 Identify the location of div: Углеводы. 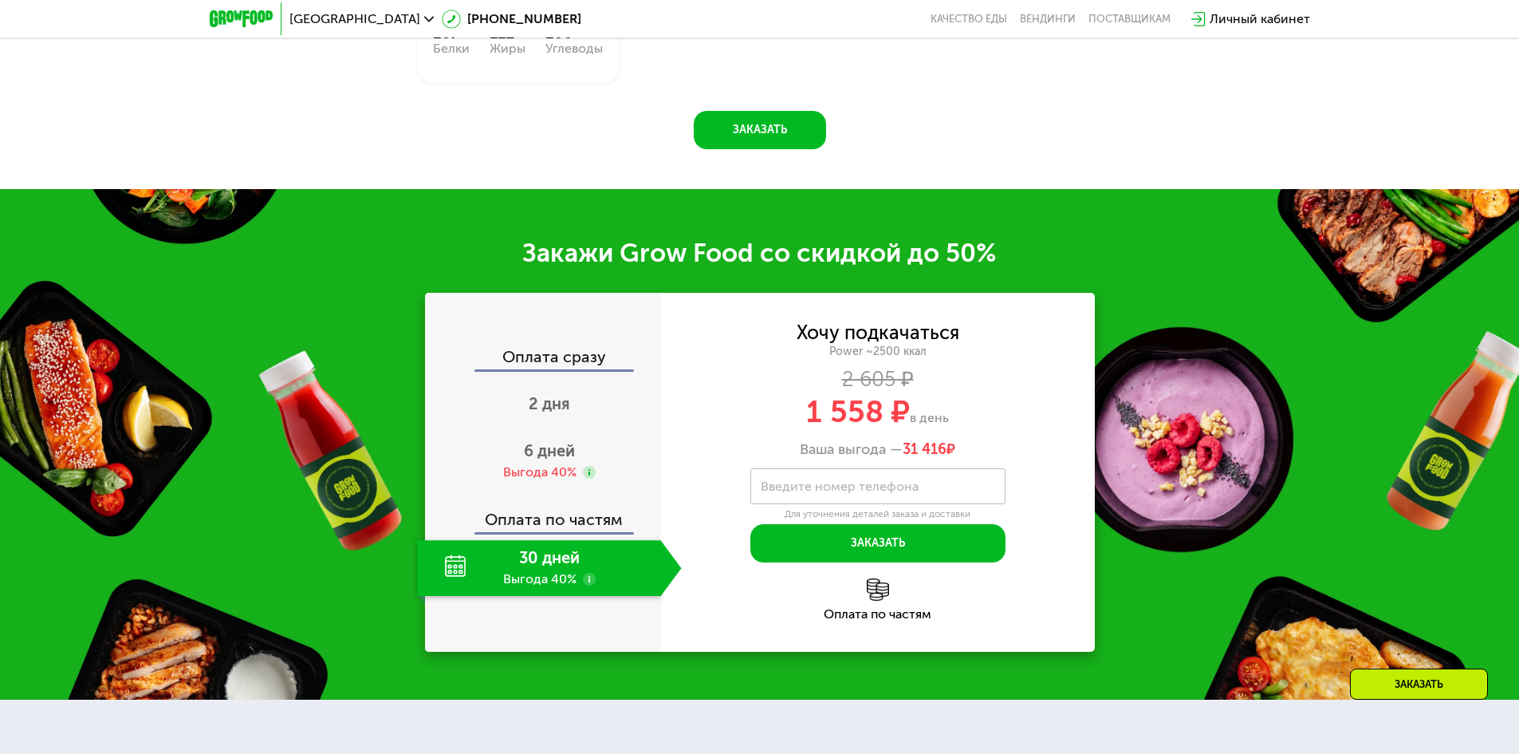
(574, 49).